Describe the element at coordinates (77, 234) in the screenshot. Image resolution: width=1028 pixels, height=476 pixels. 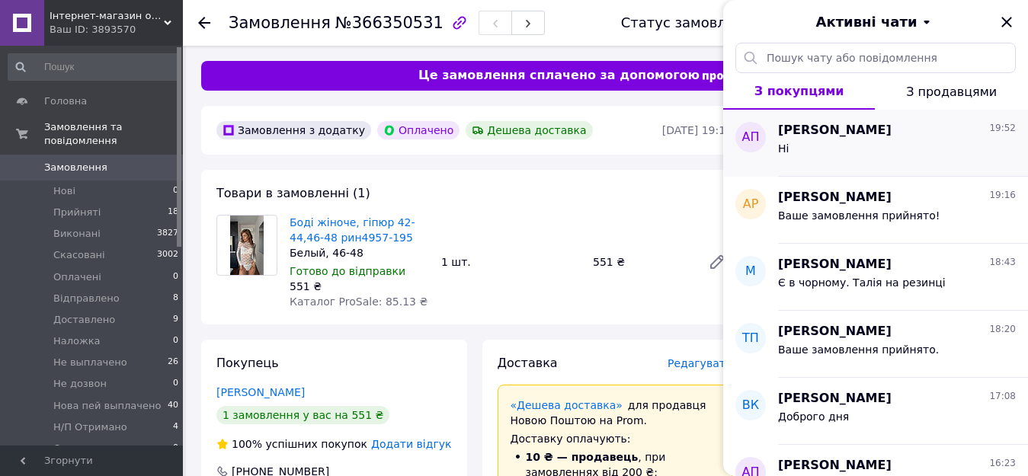
I see `span: Виконані` at that location.